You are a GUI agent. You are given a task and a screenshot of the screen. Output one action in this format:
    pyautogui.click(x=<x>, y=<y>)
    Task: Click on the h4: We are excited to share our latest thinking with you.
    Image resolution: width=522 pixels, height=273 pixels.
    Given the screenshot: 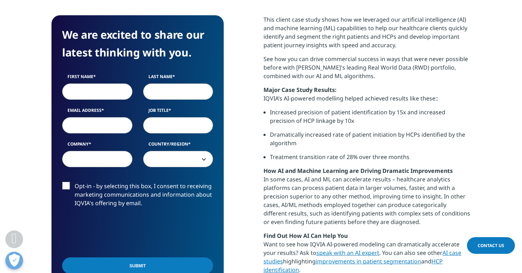 What is the action you would take?
    pyautogui.click(x=137, y=44)
    